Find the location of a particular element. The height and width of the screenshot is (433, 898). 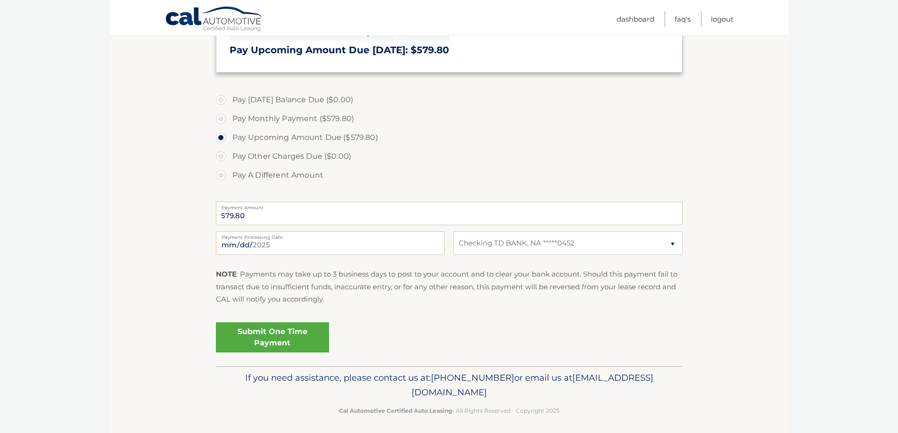

label: Pay Monthly Payment ($579.80) is located at coordinates (449, 119).